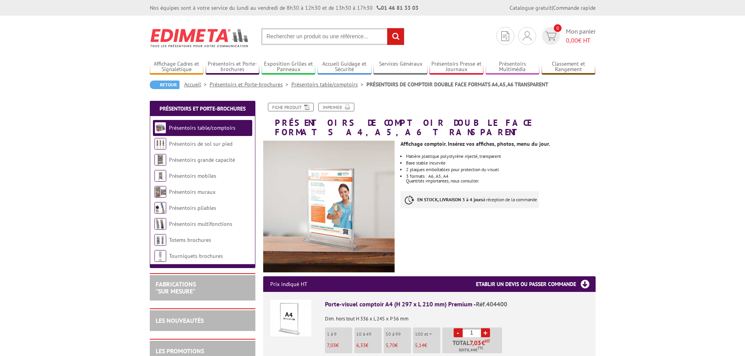 Image resolution: width=745 pixels, height=356 pixels. I want to click on a: Présentoirs muraux, so click(192, 192).